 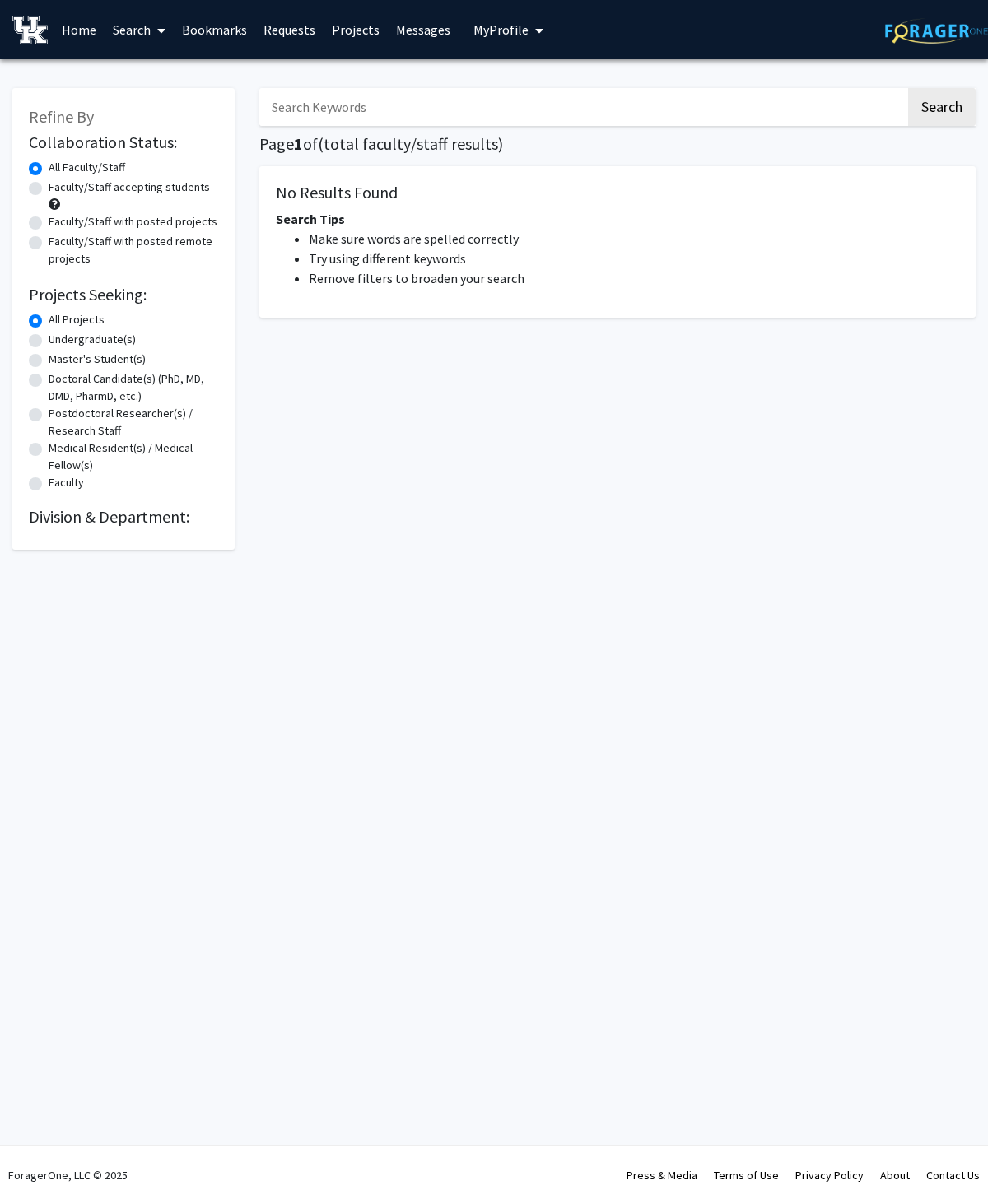 What do you see at coordinates (289, 29) in the screenshot?
I see `a: Requests` at bounding box center [289, 29].